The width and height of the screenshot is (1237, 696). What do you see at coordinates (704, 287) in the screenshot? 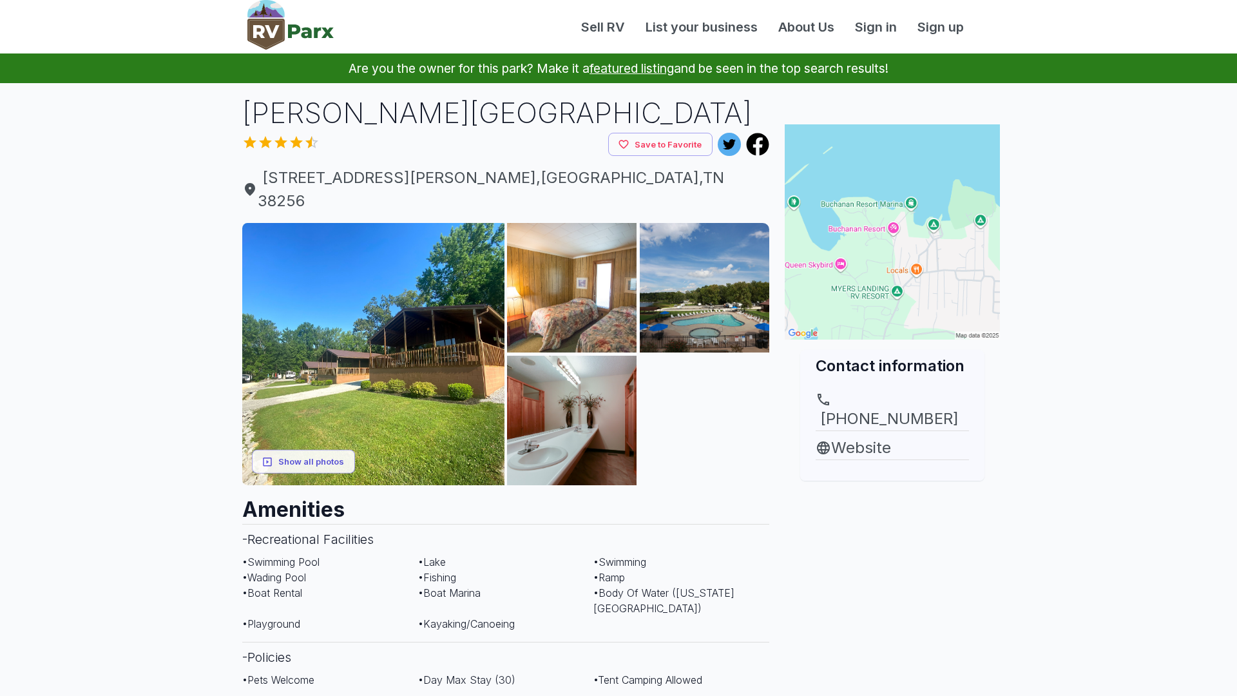
I see `img: AAcXr8ruKGk4pgsX4aZWDX65RgtUiP2psdmOhG1ecuSxgoUCfza83s3zsMxf4A6NWdJlN_O2pFoCcIuWjrvv6bE7Ey4LznH4m...` at bounding box center [704, 287].